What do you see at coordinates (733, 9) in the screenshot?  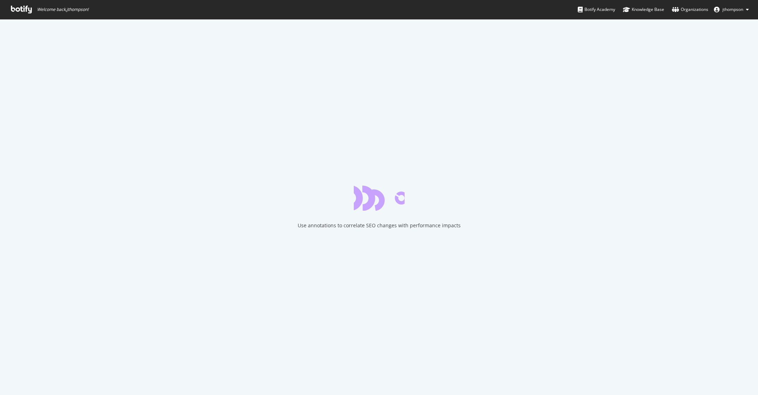 I see `span: jthompson` at bounding box center [733, 9].